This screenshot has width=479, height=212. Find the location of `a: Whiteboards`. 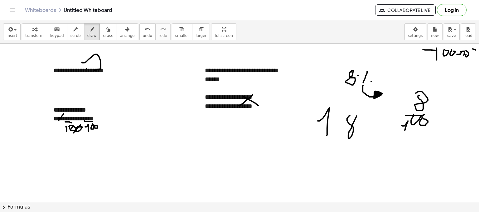

a: Whiteboards is located at coordinates (41, 10).